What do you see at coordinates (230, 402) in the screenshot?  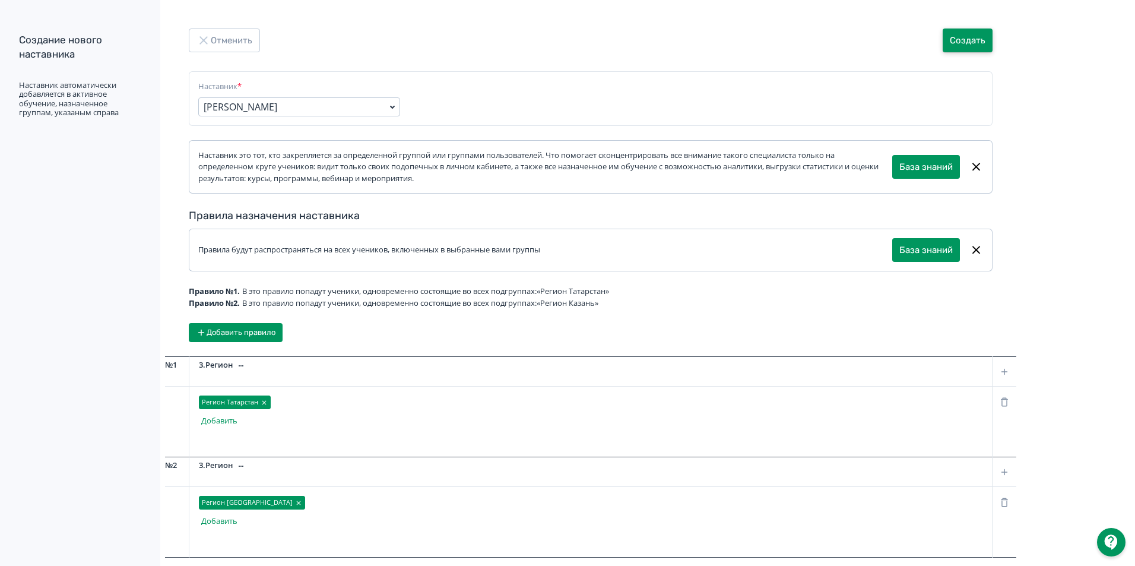 I see `span: Регион Татарстан` at bounding box center [230, 402].